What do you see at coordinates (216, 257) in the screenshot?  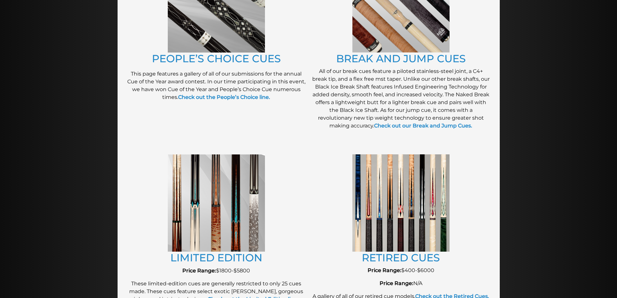 I see `a: LIMITED EDITION` at bounding box center [216, 257].